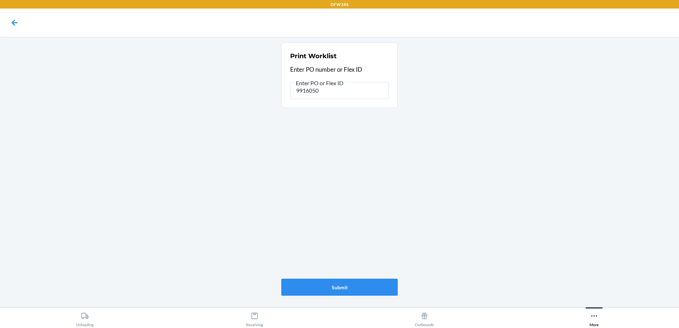  What do you see at coordinates (339, 91) in the screenshot?
I see `input: Enter PO or Flex ID` at bounding box center [339, 91].